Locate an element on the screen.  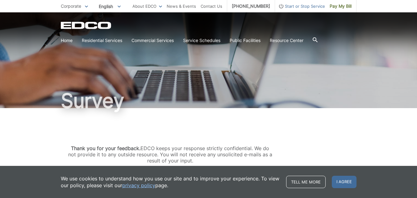
p: We use cookies to understand how you use our site and to improve your experience. To view our pol... is located at coordinates (170, 182).